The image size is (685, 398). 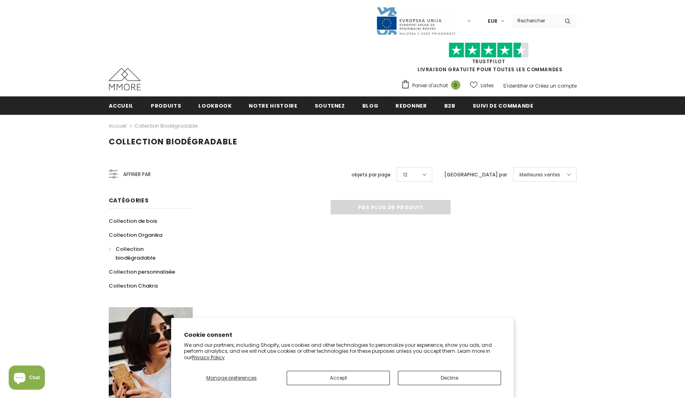 I want to click on span: or, so click(x=532, y=86).